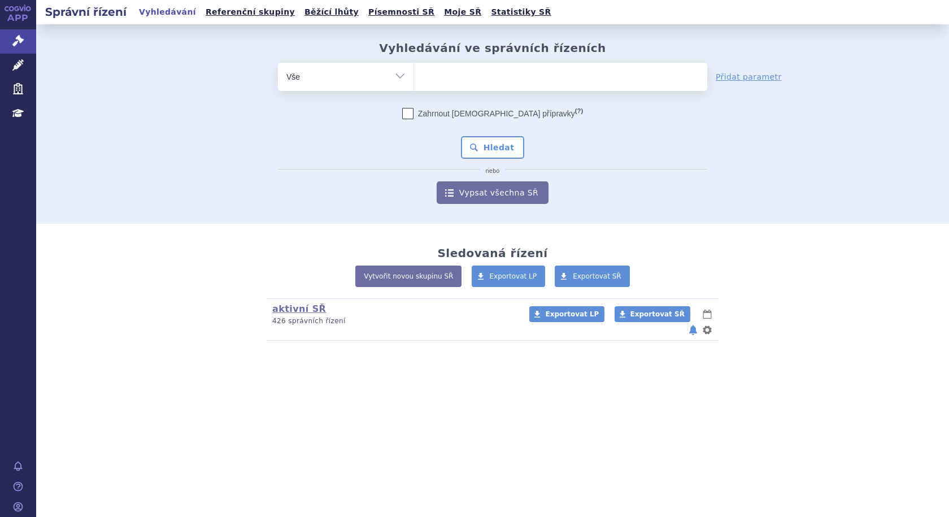 This screenshot has width=949, height=517. What do you see at coordinates (332, 12) in the screenshot?
I see `a: Běžící lhůty` at bounding box center [332, 12].